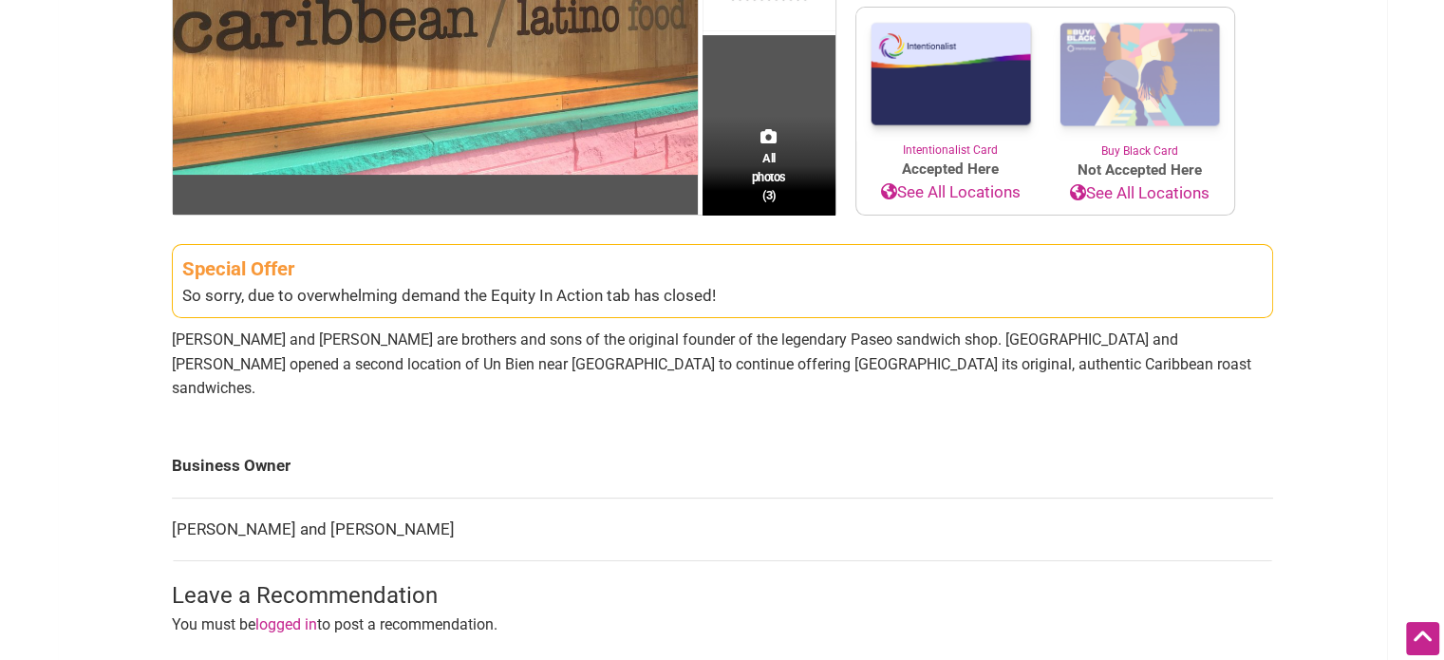 This screenshot has height=660, width=1444. What do you see at coordinates (769, 176) in the screenshot?
I see `span: All photos (3)` at bounding box center [769, 176].